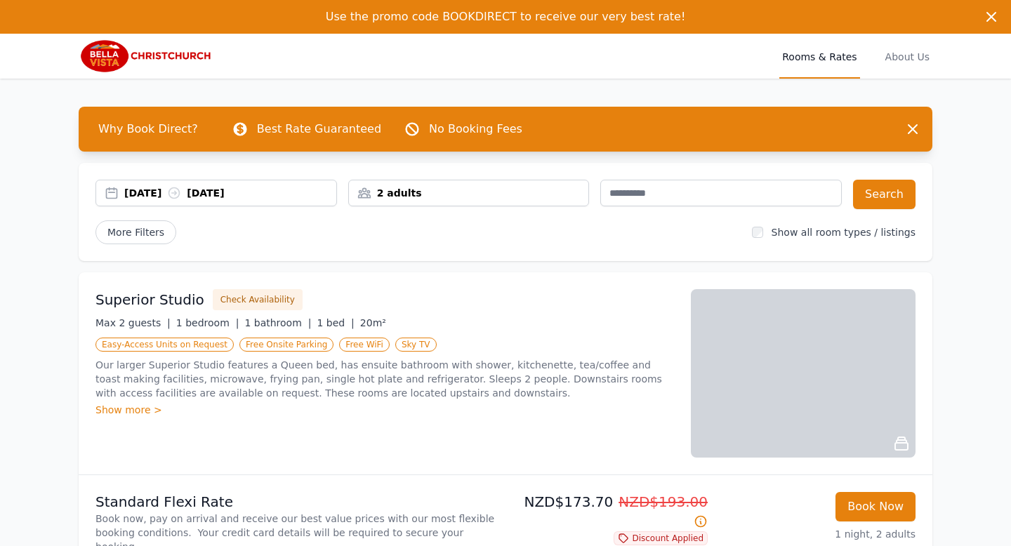  What do you see at coordinates (298, 502) in the screenshot?
I see `p: Standard Flexi Rate` at bounding box center [298, 502].